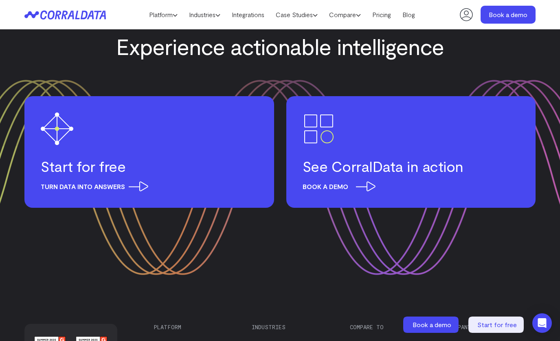  What do you see at coordinates (294, 327) in the screenshot?
I see `h3: Industries` at bounding box center [294, 327].